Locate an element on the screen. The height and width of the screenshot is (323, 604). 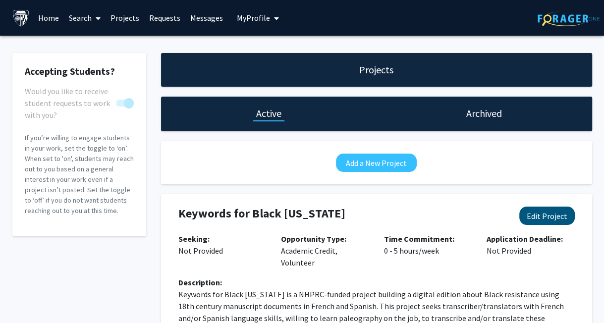
p: If you’re willing to engage students in your work, set the toggle to ‘on’. When set to 'on', stud... is located at coordinates (79, 174).